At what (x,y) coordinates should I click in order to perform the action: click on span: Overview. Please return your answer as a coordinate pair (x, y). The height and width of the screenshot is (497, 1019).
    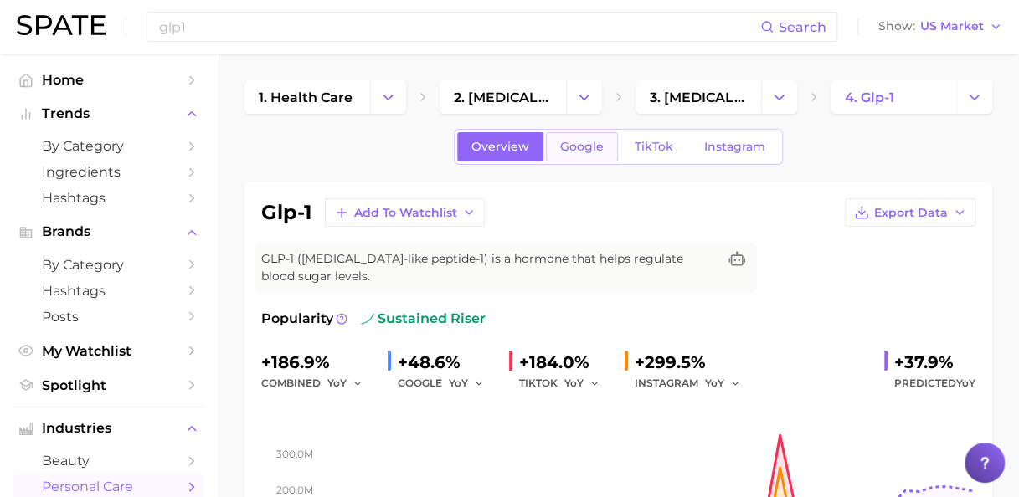
    Looking at the image, I should click on (500, 146).